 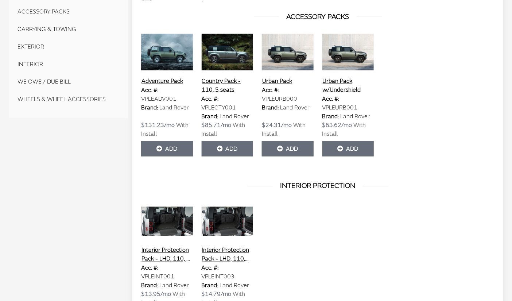 I want to click on span: $24.31/mo, so click(x=277, y=125).